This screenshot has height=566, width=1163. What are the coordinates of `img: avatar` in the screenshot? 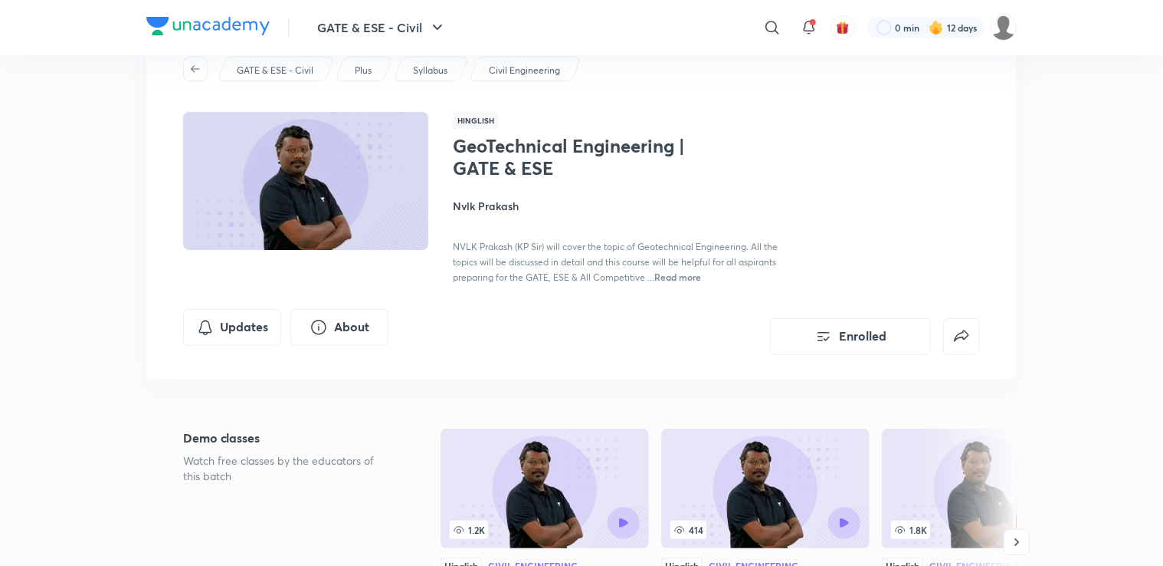 It's located at (843, 28).